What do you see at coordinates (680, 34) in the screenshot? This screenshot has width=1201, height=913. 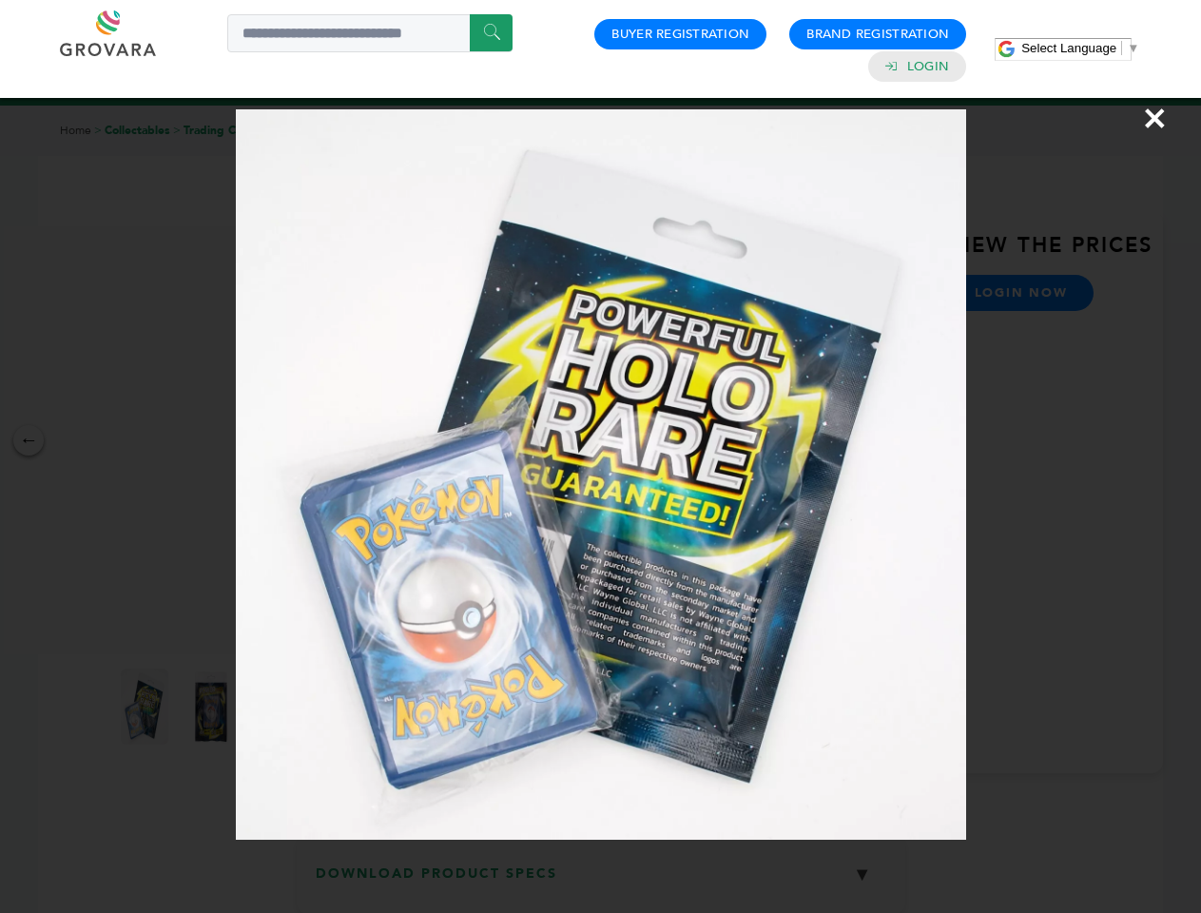 I see `a: Buyer Registration` at bounding box center [680, 34].